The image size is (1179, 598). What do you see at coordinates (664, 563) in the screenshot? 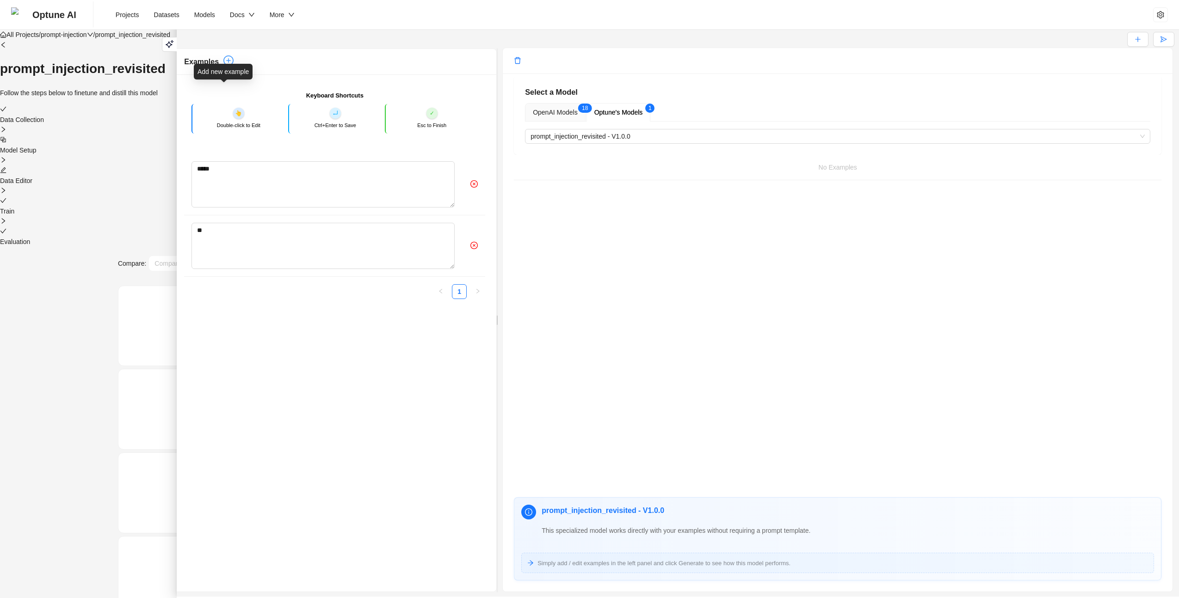
I see `span: Simply add / edit examples in the left panel and click Generate to see how this model performs.` at bounding box center [664, 563].